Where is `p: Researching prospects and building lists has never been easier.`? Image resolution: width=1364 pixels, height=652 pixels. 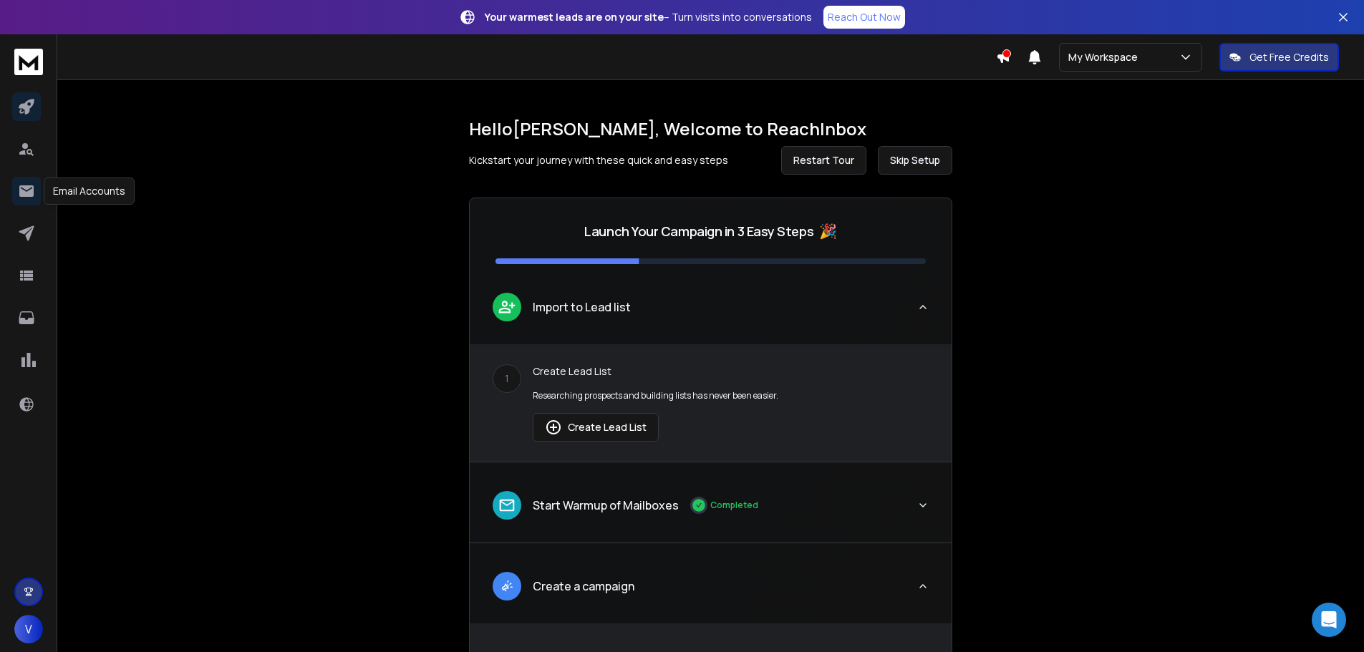
p: Researching prospects and building lists has never been easier. is located at coordinates (731, 396).